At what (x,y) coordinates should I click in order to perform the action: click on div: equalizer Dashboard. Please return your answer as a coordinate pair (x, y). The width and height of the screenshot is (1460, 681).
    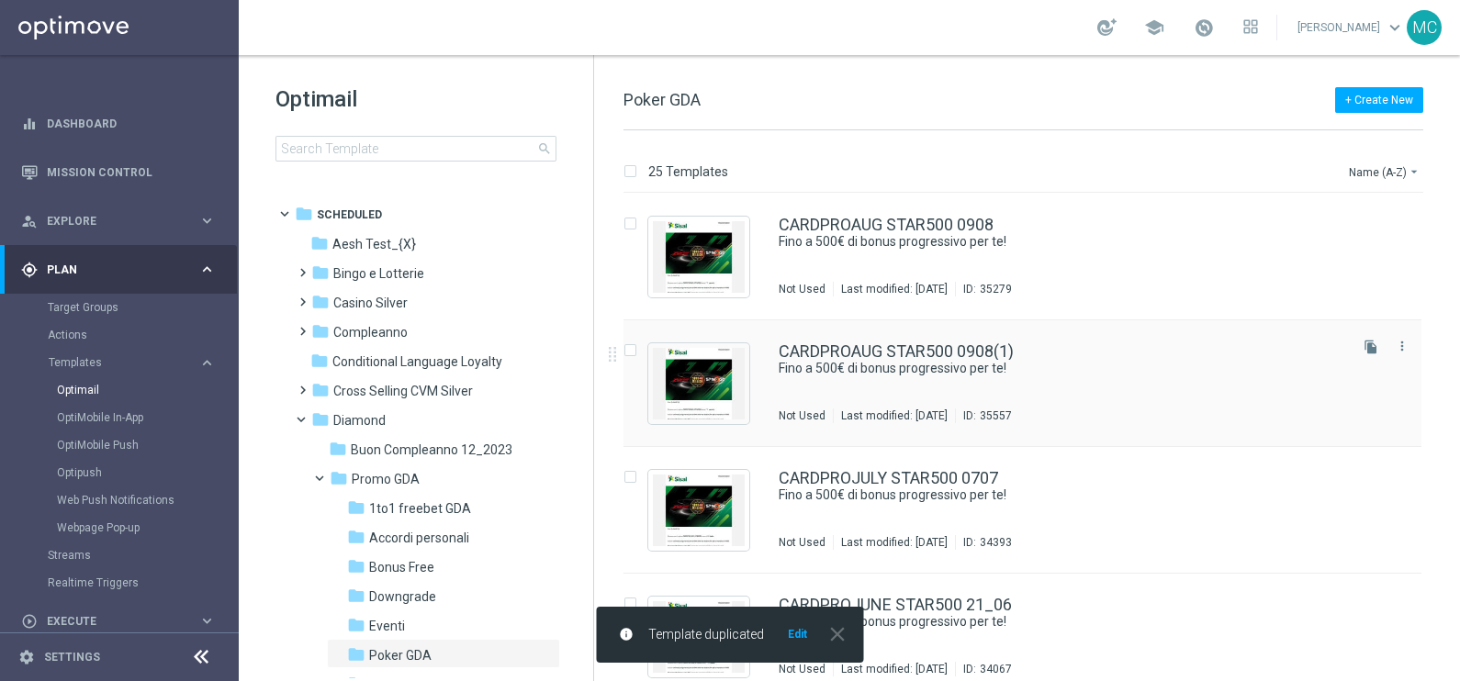
    Looking at the image, I should click on (118, 124).